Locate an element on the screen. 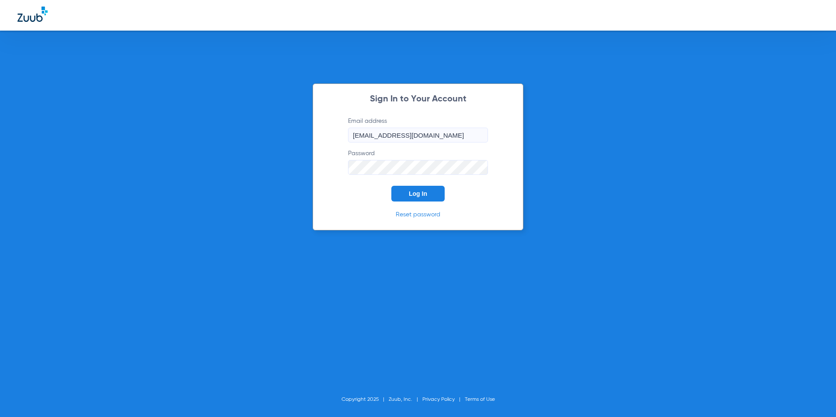 This screenshot has width=836, height=417. a: Privacy Policy is located at coordinates (439, 400).